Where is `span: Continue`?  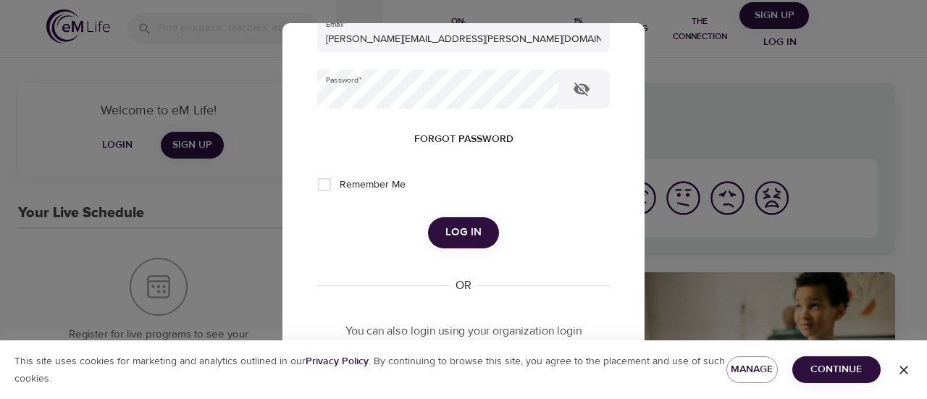
span: Continue is located at coordinates (837, 369).